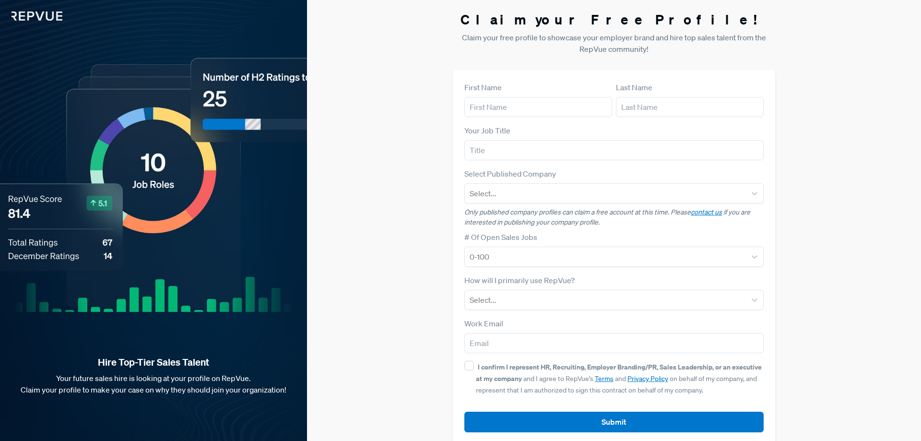 The image size is (921, 441). What do you see at coordinates (648, 379) in the screenshot?
I see `a: Privacy Policy` at bounding box center [648, 379].